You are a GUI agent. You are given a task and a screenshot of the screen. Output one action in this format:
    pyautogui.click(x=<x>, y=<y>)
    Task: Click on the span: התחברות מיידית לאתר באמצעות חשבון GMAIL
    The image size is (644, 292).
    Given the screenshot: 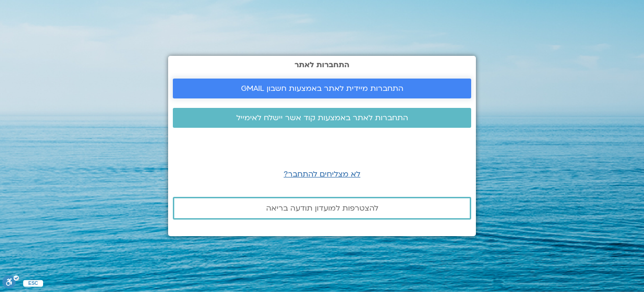 What is the action you would take?
    pyautogui.click(x=322, y=89)
    